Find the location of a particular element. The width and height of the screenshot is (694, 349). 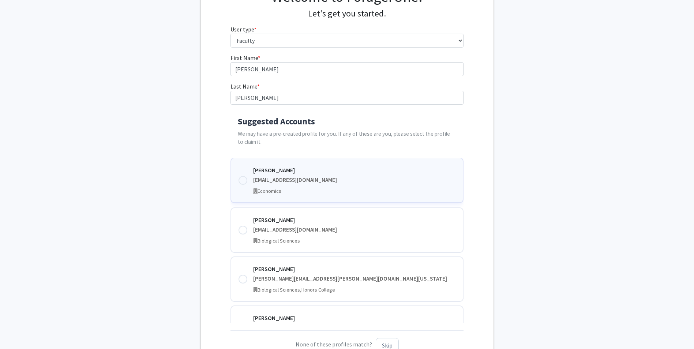

span: Economics is located at coordinates (269, 191).